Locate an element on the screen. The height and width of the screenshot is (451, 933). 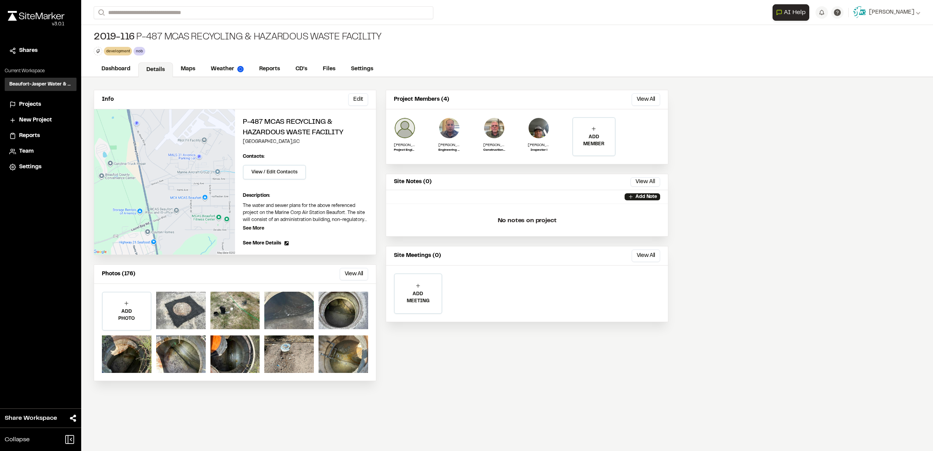
h2: P-487 MCAS Recycling & Hazardous Waste Facility is located at coordinates (305, 128).